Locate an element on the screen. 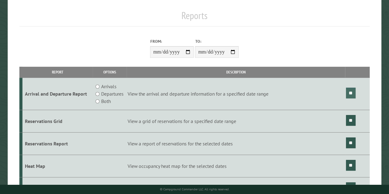 The image size is (389, 194). td: View a report of reservations for the selected dates is located at coordinates (236, 143).